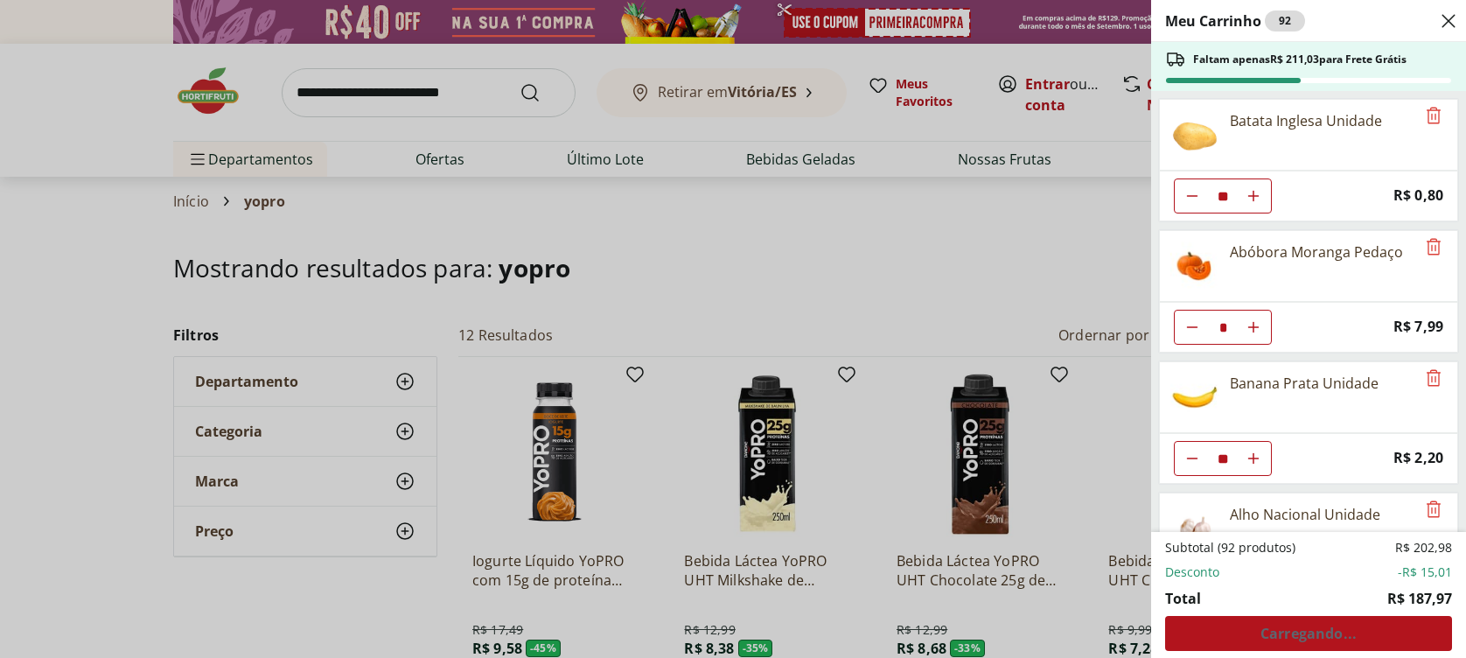 The image size is (1466, 658). Describe the element at coordinates (1418, 195) in the screenshot. I see `span: R$ 0,80` at that location.